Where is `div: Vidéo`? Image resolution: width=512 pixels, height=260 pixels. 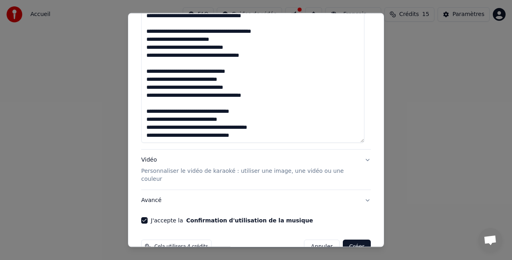
div: Vidéo is located at coordinates (250, 170).